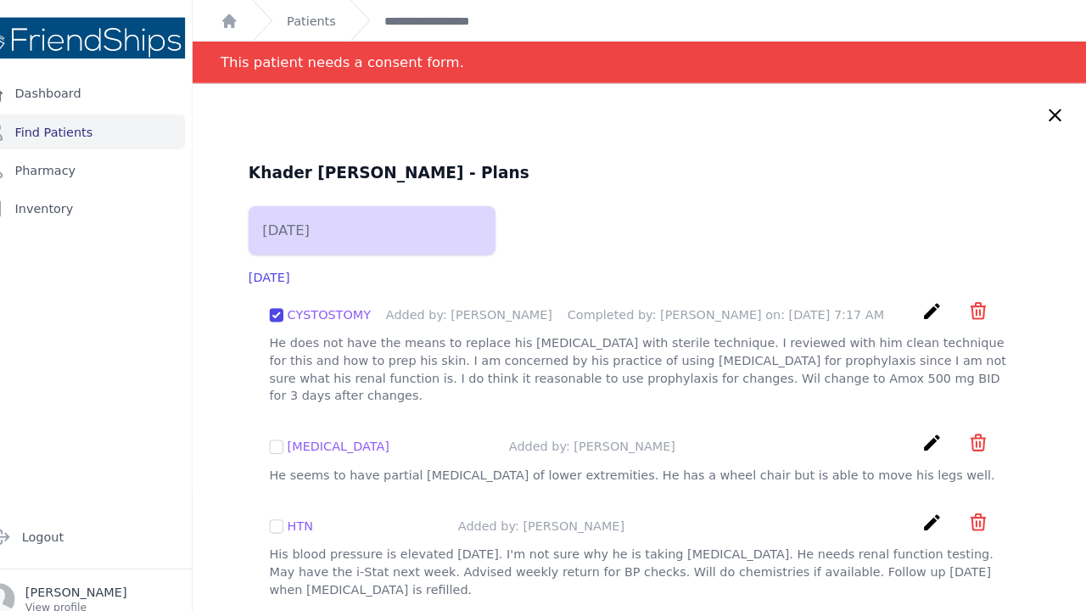 The image size is (1086, 611). What do you see at coordinates (362, 60) in the screenshot?
I see `div: This patient needs a consent form.` at bounding box center [362, 60].